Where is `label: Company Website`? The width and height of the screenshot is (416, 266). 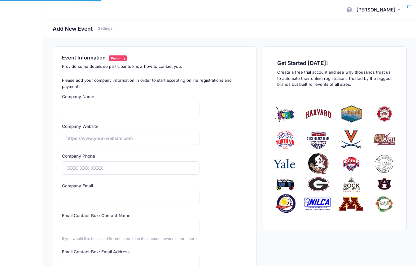
label: Company Website is located at coordinates (80, 126).